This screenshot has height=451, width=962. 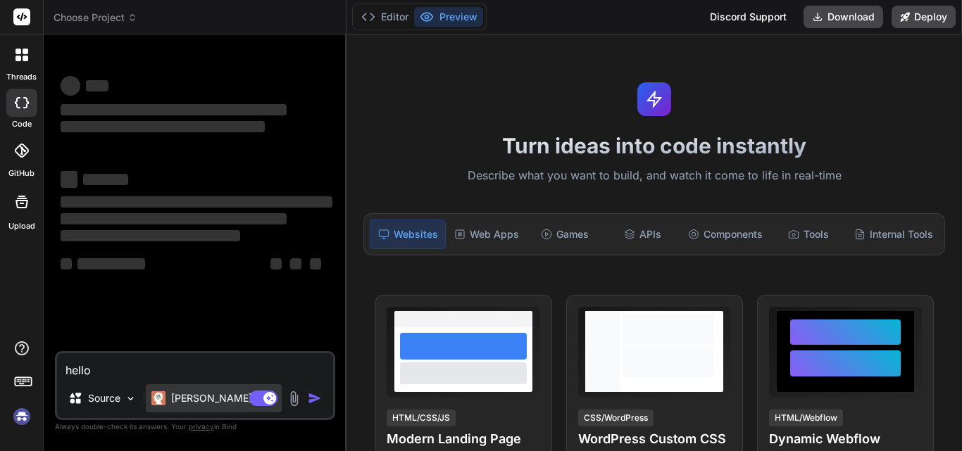 What do you see at coordinates (104, 398) in the screenshot?
I see `p: Source` at bounding box center [104, 398].